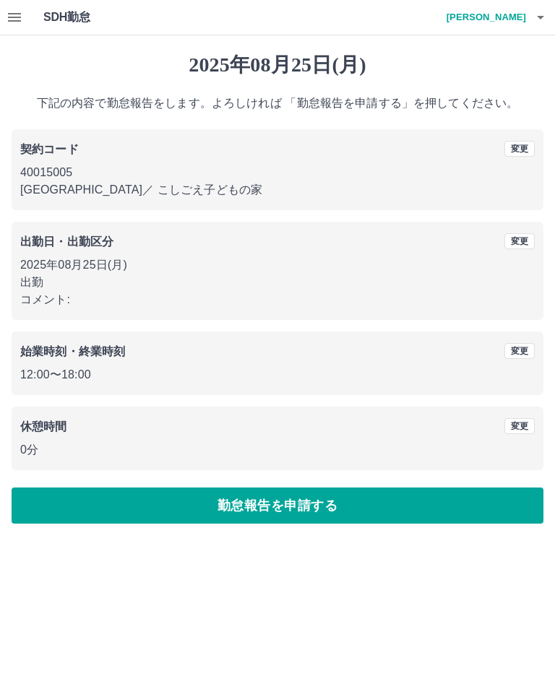 Image resolution: width=555 pixels, height=689 pixels. I want to click on b: 休憩時間, so click(43, 426).